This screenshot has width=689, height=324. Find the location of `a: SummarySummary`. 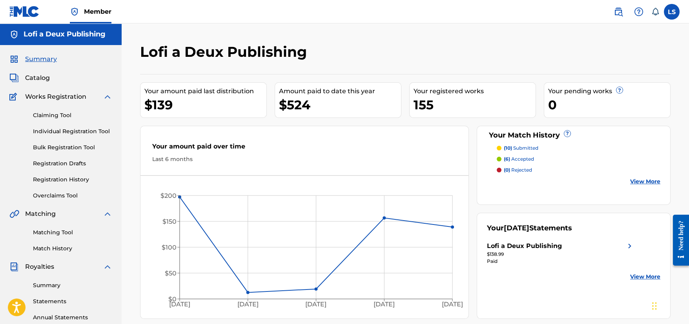

a: SummarySummary is located at coordinates (33, 59).